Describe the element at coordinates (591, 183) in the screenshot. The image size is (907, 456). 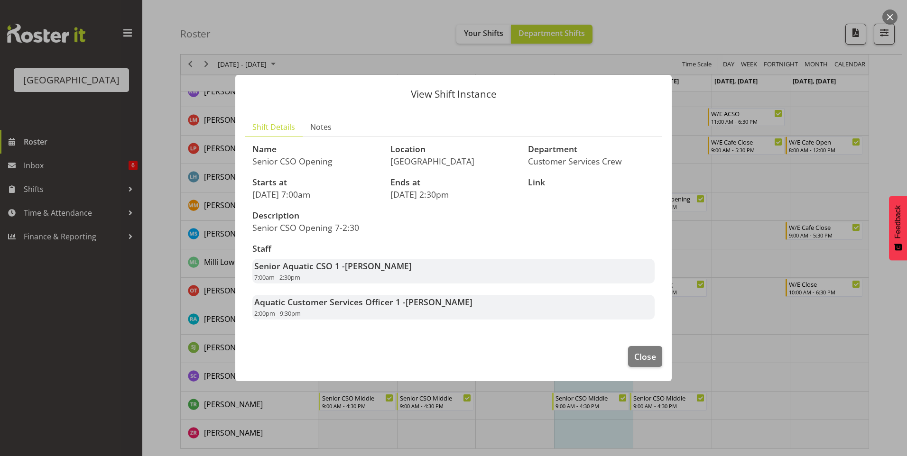
I see `h3: Link` at that location.